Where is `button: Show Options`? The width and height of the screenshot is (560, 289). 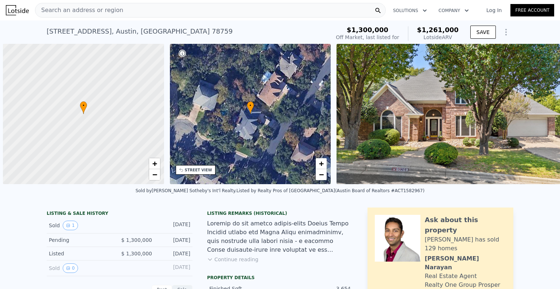 button: Show Options is located at coordinates (506, 32).